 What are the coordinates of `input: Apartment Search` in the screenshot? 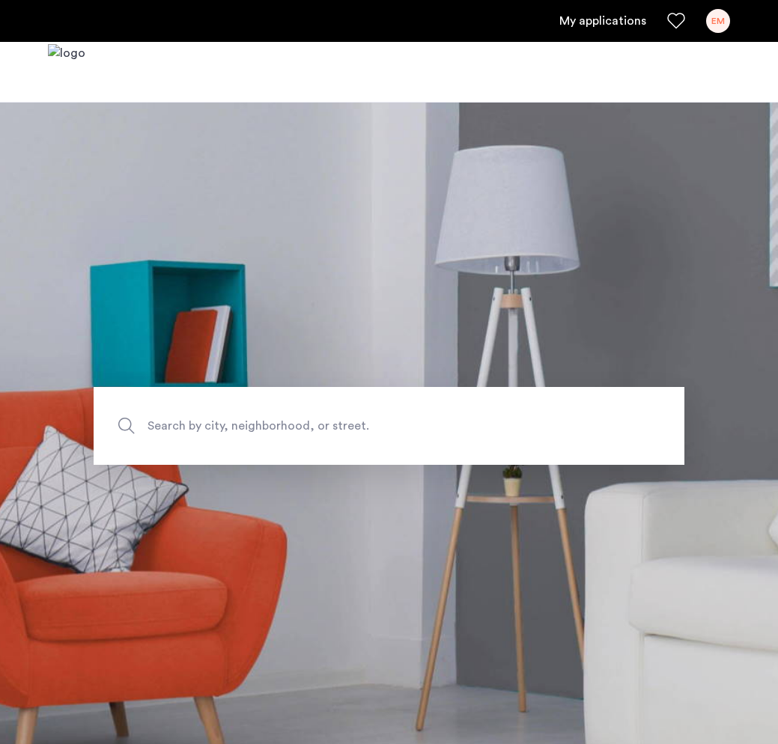 It's located at (389, 426).